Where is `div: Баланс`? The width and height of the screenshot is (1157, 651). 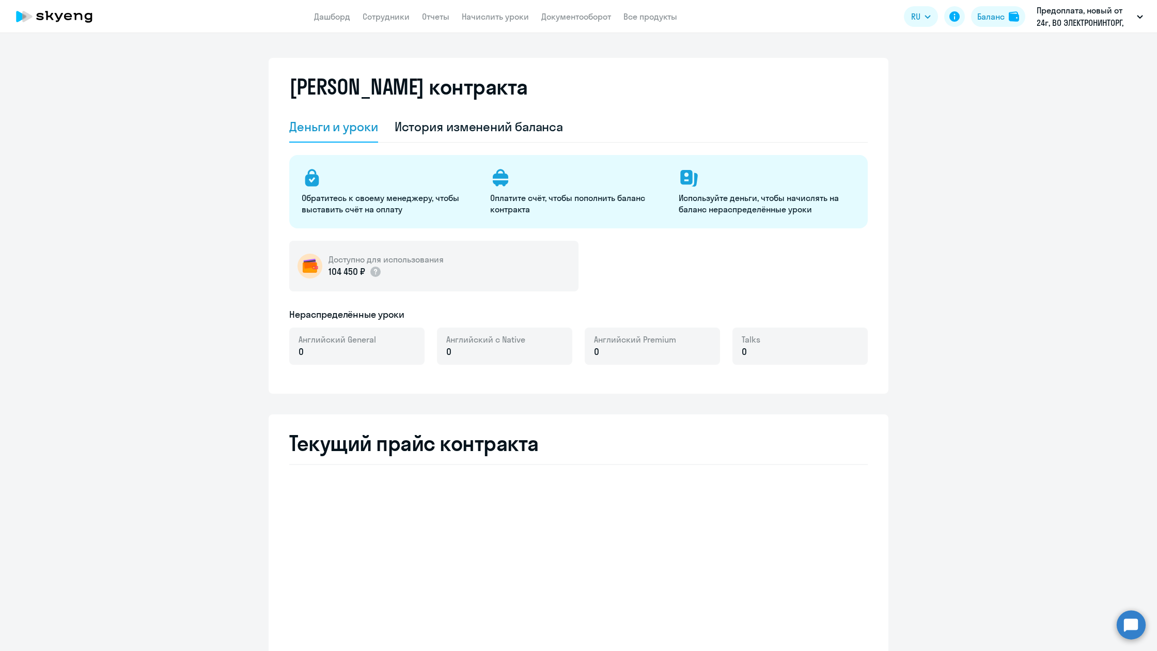 div: Баланс is located at coordinates (990, 17).